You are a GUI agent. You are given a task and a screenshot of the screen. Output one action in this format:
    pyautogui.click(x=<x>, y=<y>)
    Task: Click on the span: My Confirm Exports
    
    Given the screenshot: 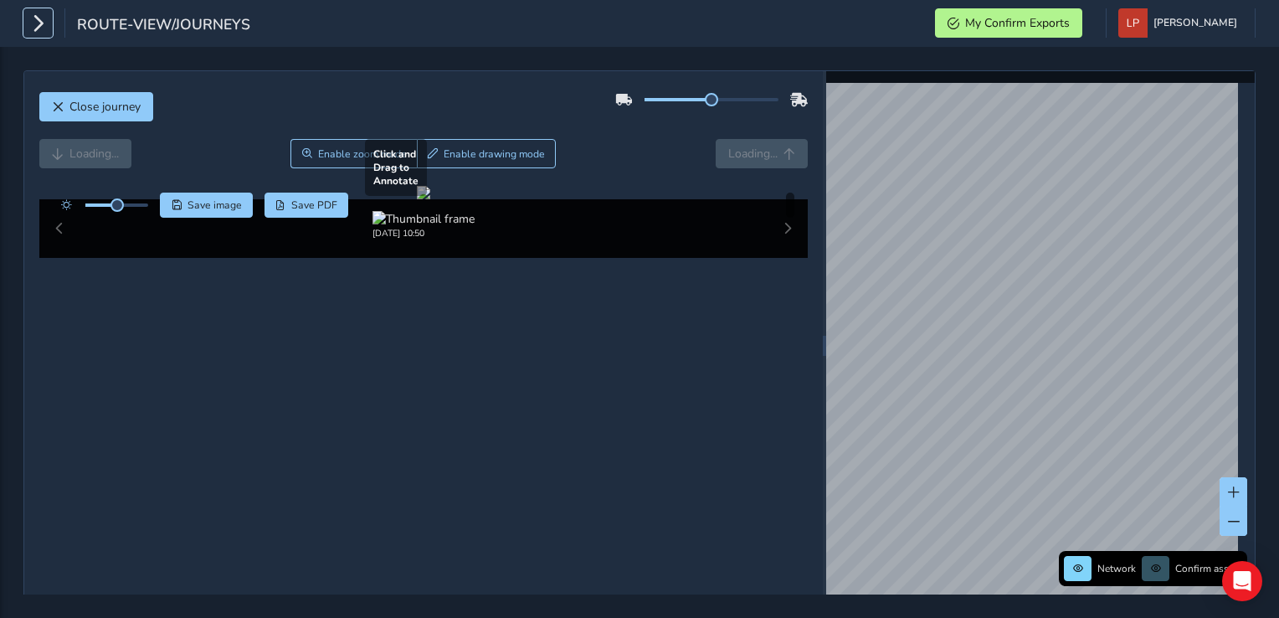 What is the action you would take?
    pyautogui.click(x=1017, y=23)
    